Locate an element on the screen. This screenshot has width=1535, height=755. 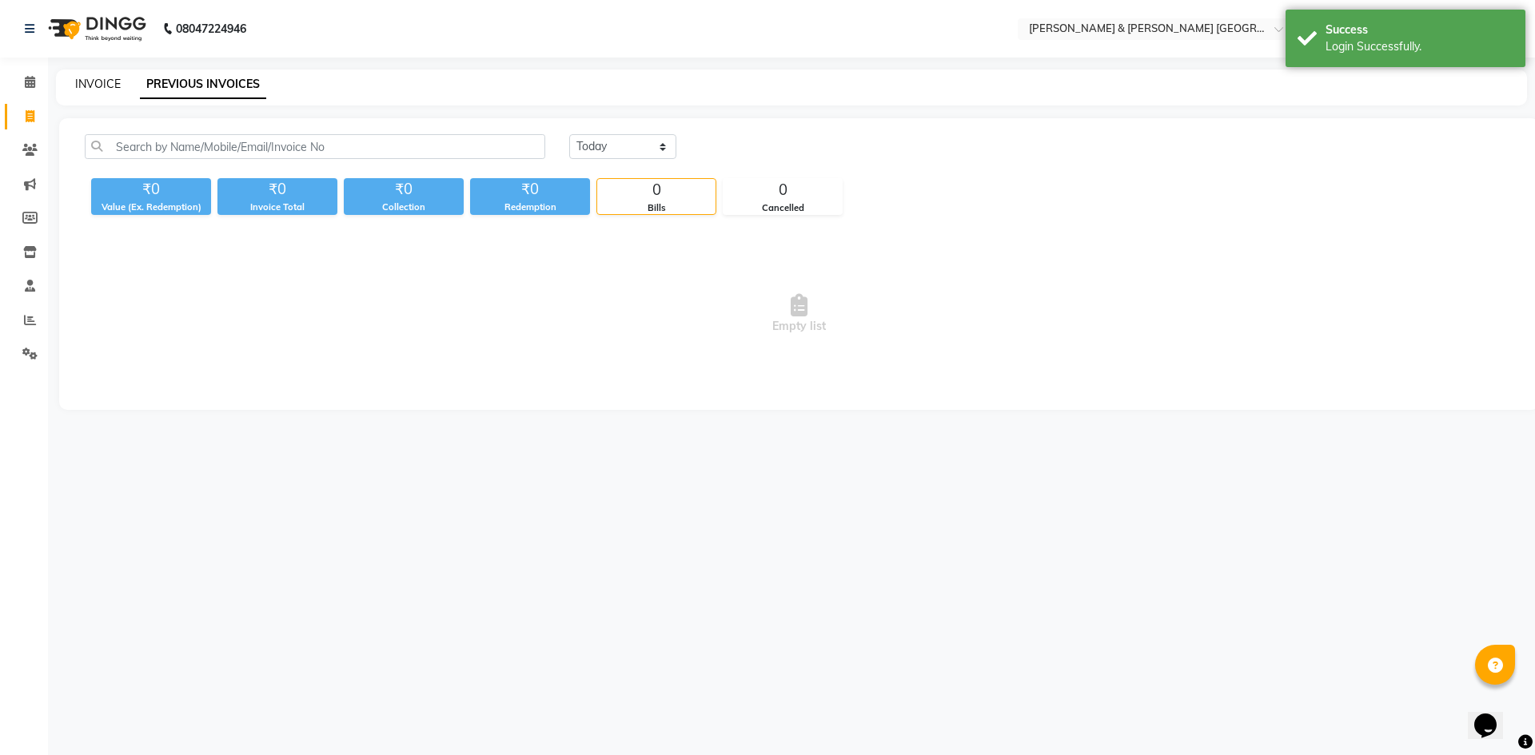
div: Bills is located at coordinates (656, 208).